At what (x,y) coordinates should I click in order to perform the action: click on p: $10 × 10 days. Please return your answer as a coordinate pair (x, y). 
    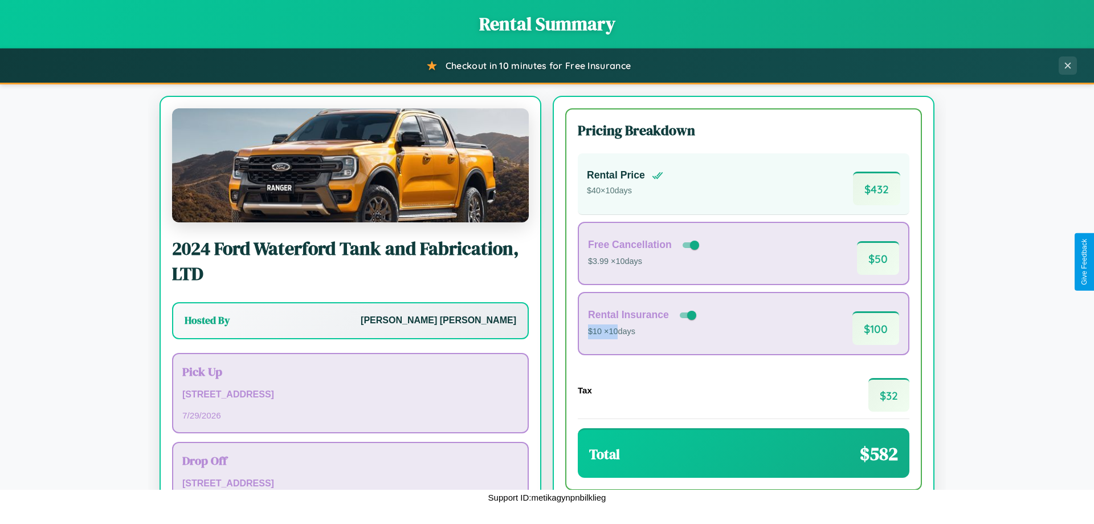
    Looking at the image, I should click on (643, 332).